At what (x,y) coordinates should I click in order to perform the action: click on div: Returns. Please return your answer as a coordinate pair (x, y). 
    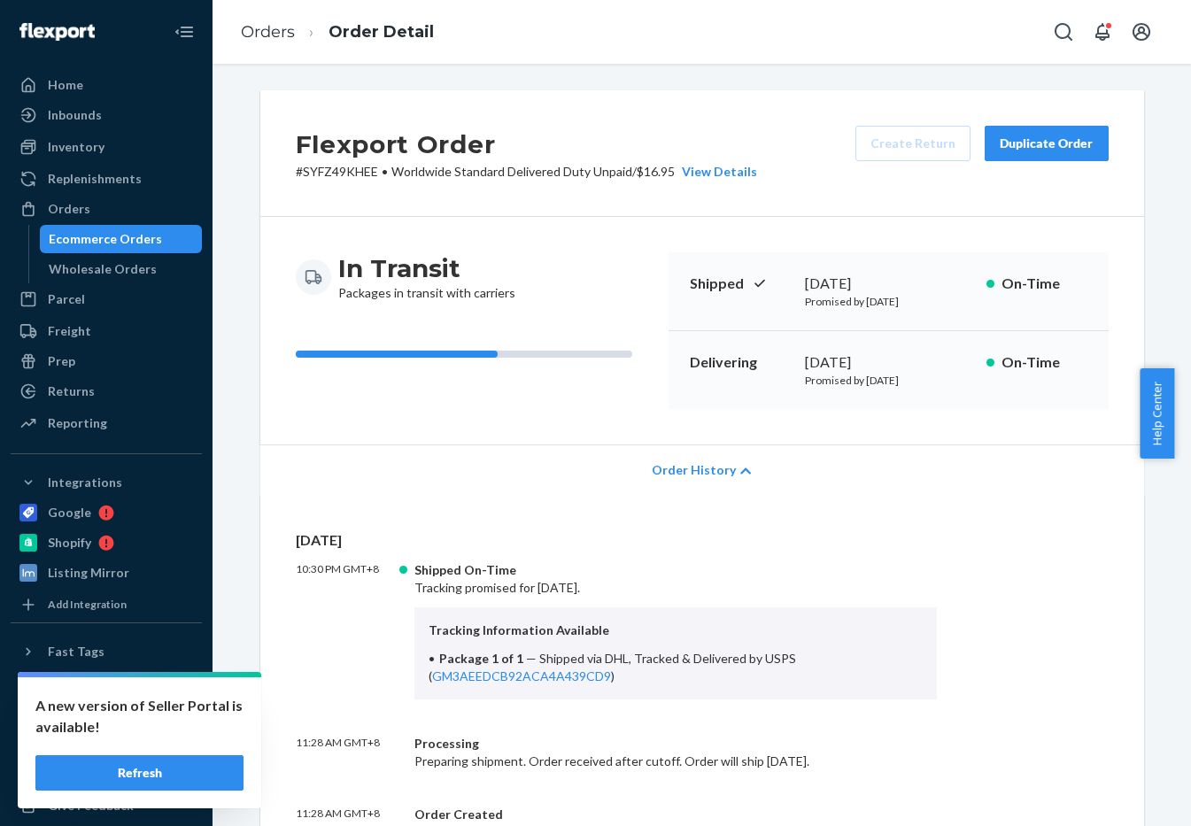
    Looking at the image, I should click on (71, 391).